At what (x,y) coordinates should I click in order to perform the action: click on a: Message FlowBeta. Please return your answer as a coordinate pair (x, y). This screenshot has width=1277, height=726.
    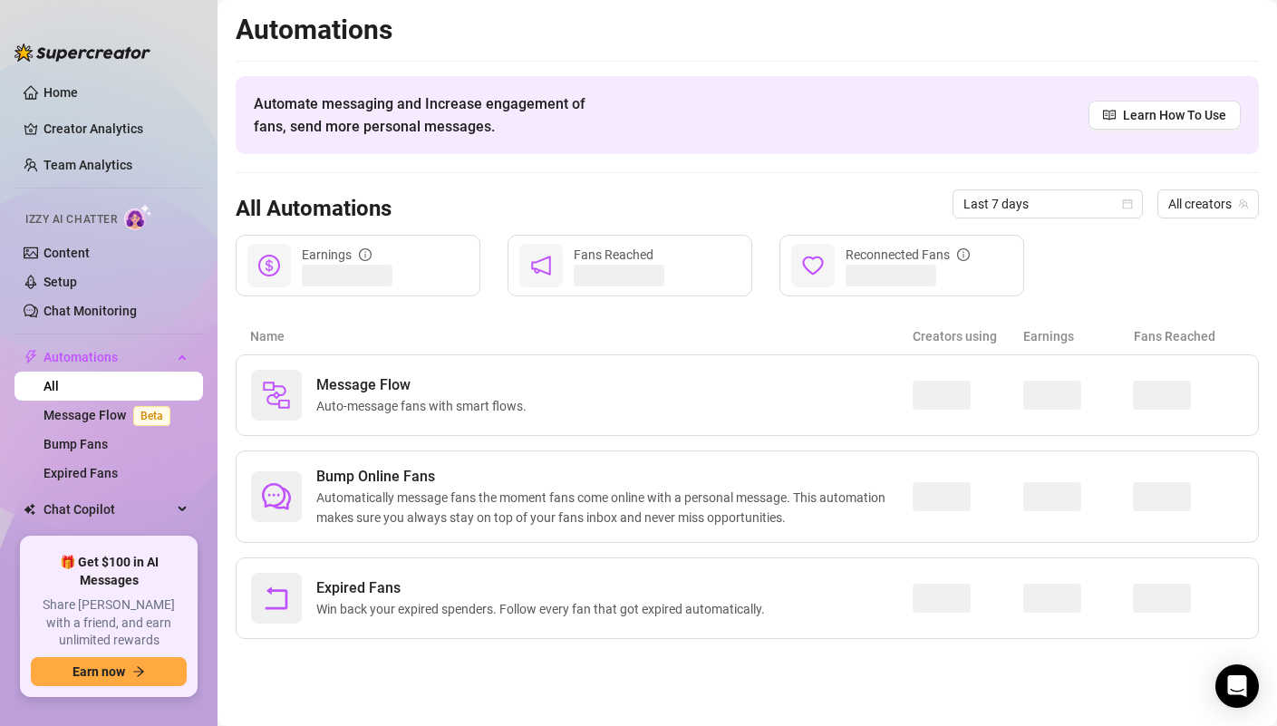
    Looking at the image, I should click on (111, 415).